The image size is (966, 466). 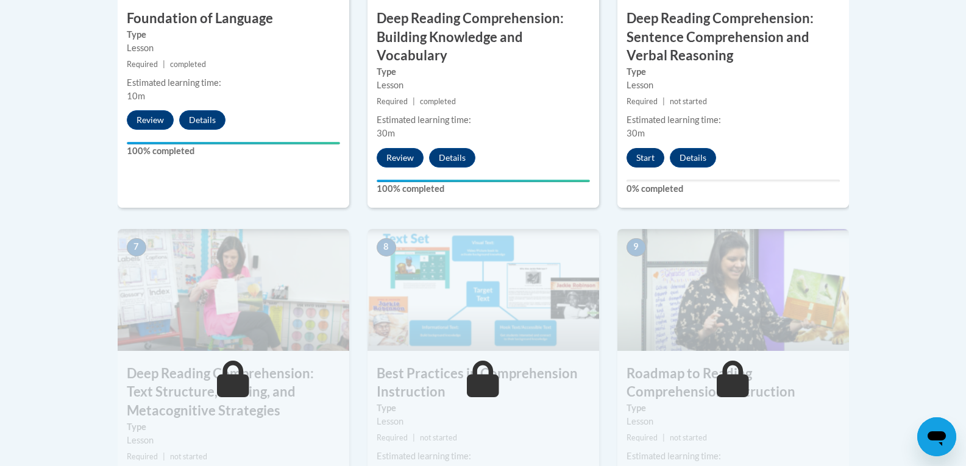 What do you see at coordinates (733, 383) in the screenshot?
I see `h3: Roadmap to Reading Comprehension Instruction` at bounding box center [733, 383].